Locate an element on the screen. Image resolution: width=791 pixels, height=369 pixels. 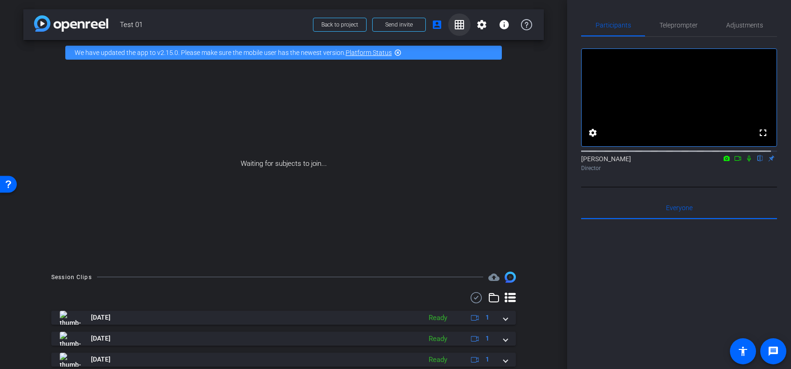
span: Destinations for your clips is located at coordinates (494, 277).